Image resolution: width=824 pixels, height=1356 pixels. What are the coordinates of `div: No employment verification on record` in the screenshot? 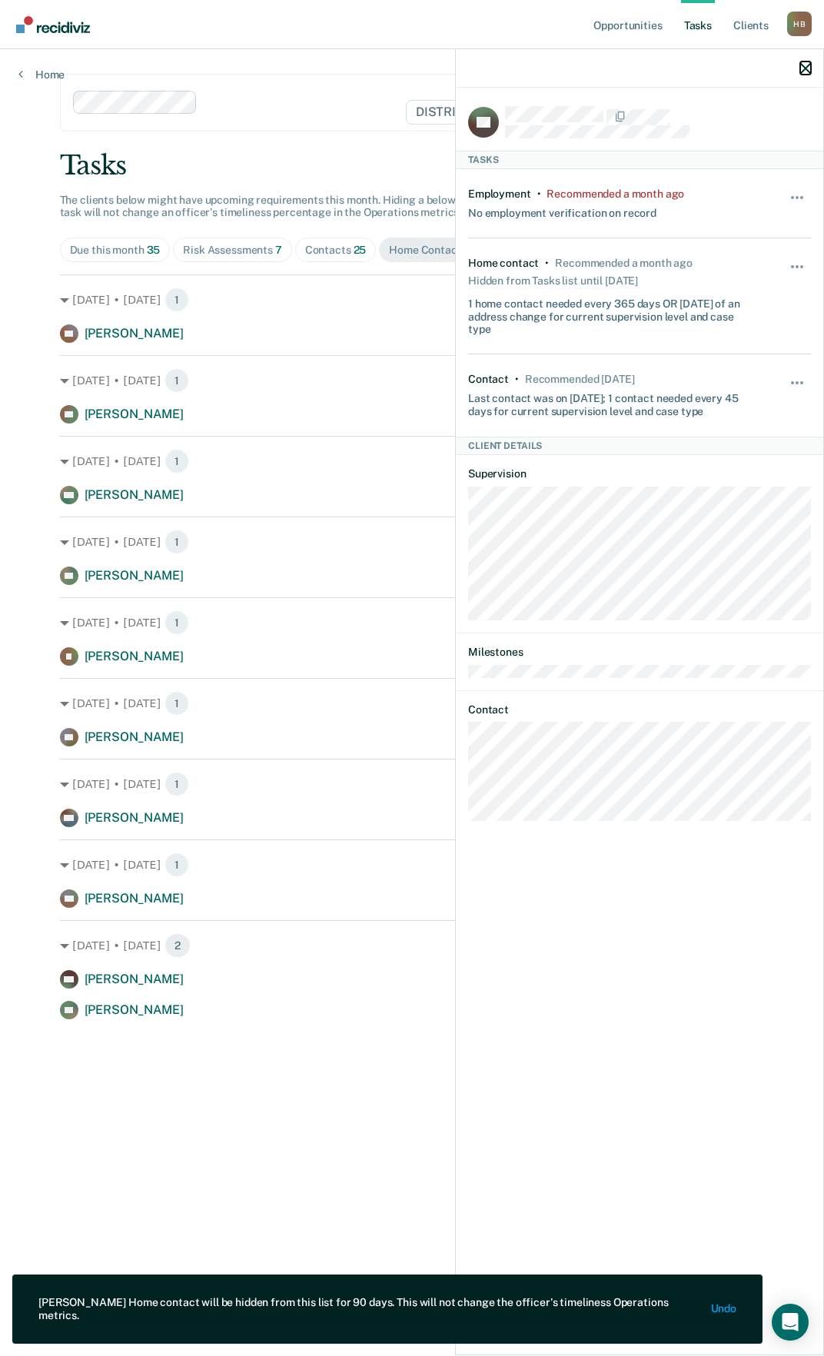 It's located at (562, 210).